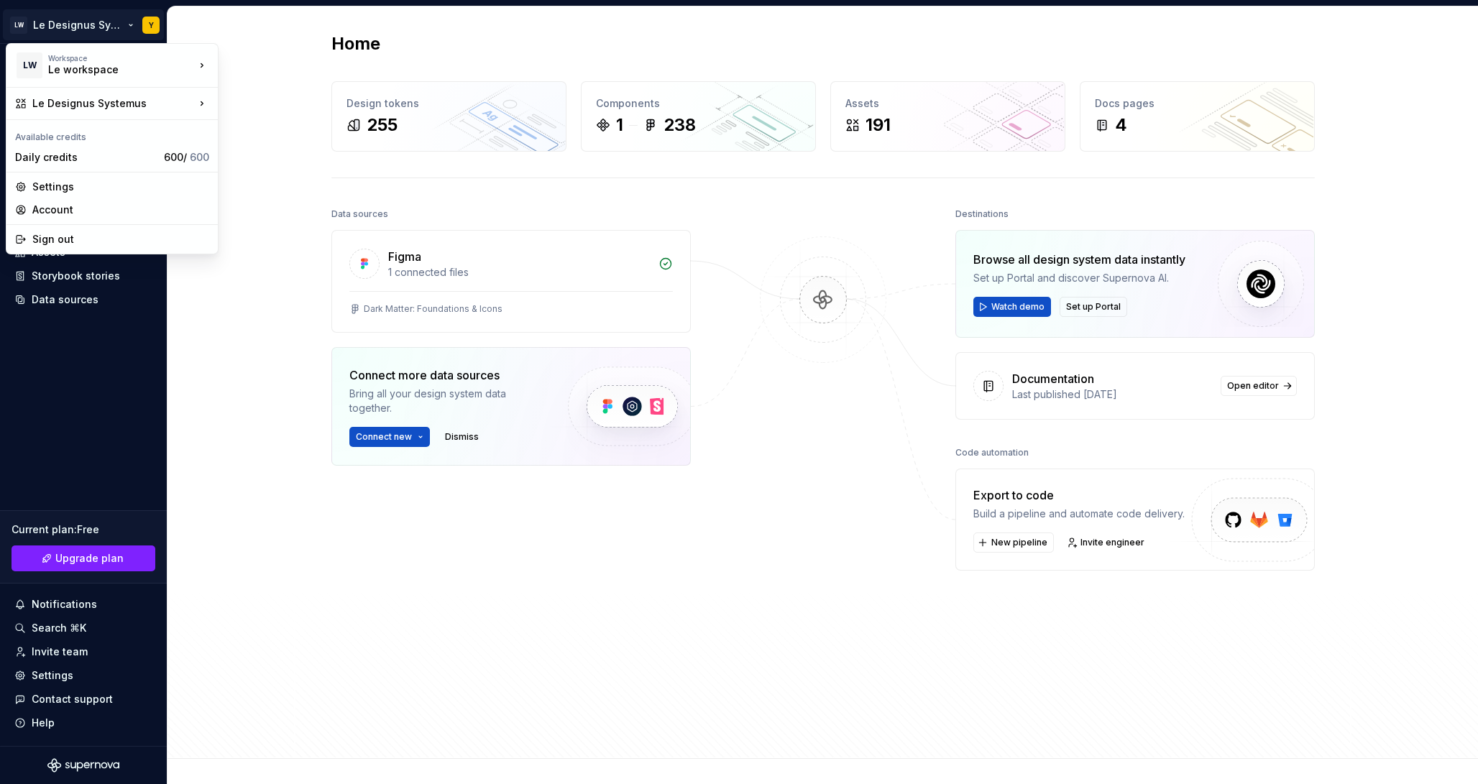 Image resolution: width=1478 pixels, height=784 pixels. Describe the element at coordinates (121, 210) in the screenshot. I see `div: Account` at that location.